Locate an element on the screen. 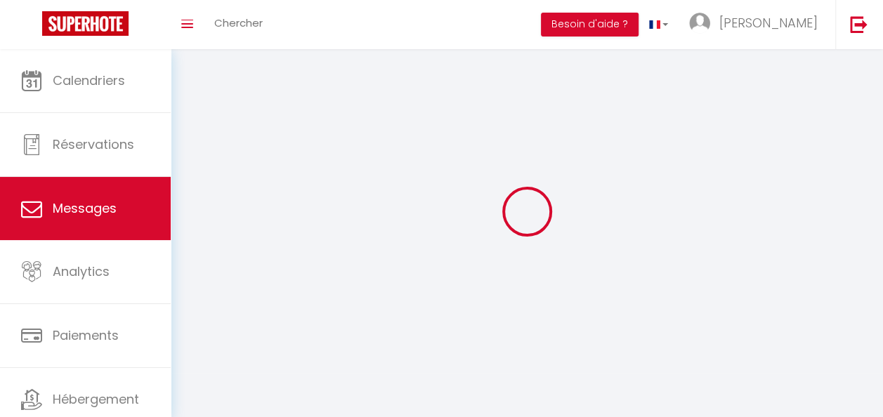  span: Chercher is located at coordinates (238, 22).